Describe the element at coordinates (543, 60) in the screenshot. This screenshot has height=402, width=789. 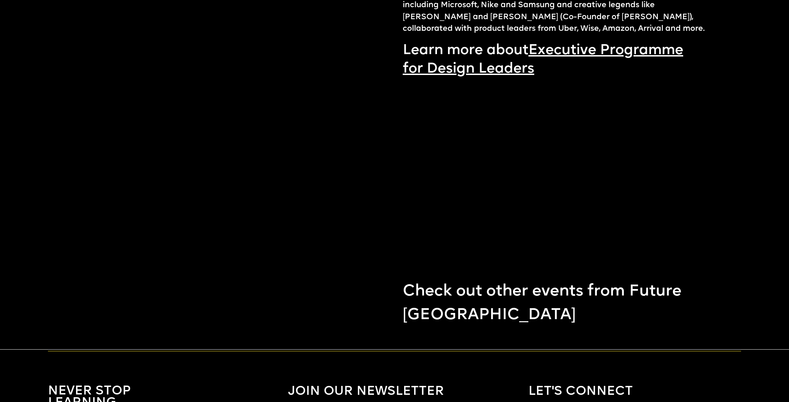
I see `a: Executive Programme for Design Leaders` at that location.